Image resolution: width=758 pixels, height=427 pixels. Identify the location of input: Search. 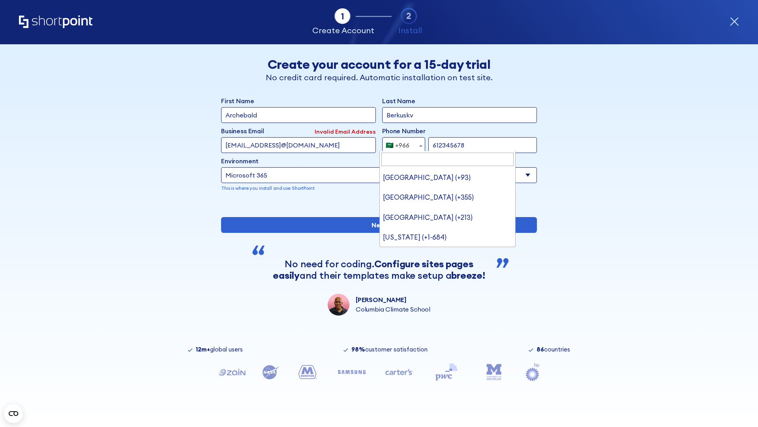
(448, 159).